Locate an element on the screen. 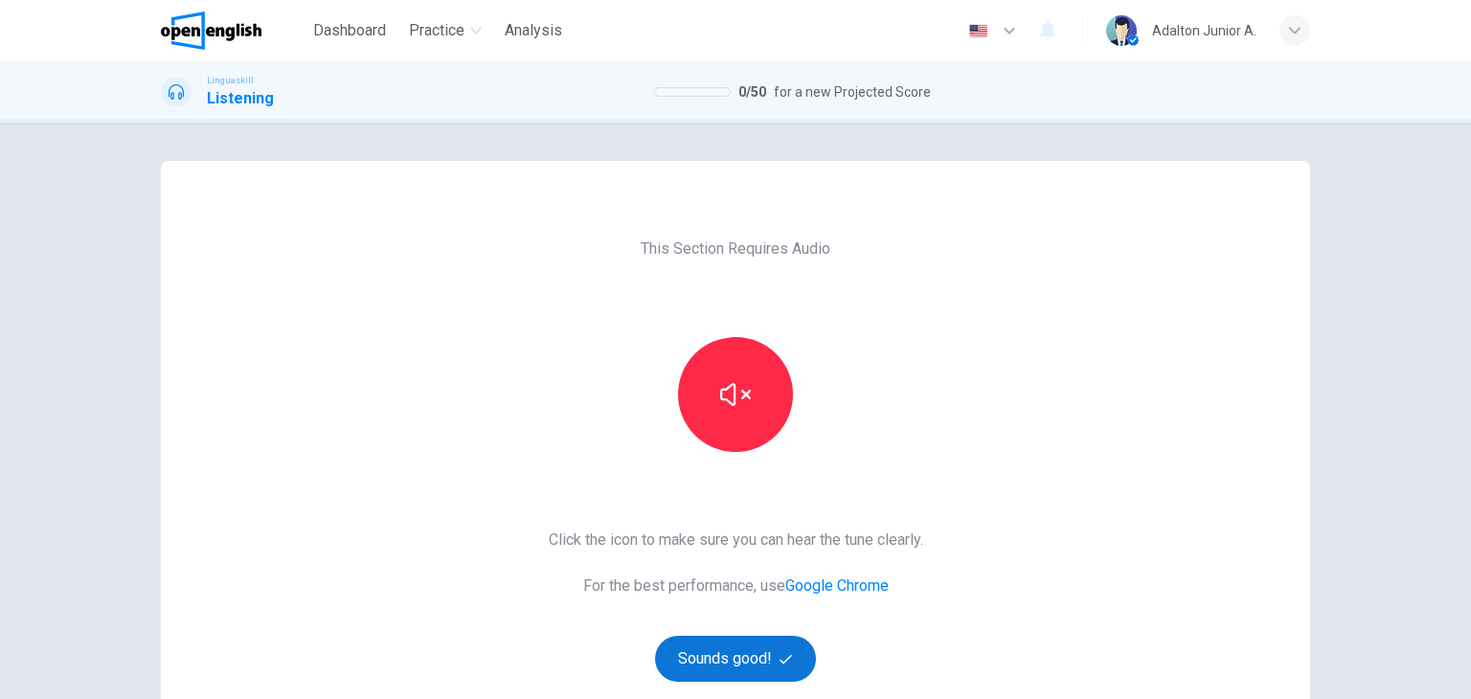 The height and width of the screenshot is (699, 1471). div: Adalton Junior A. is located at coordinates (1204, 31).